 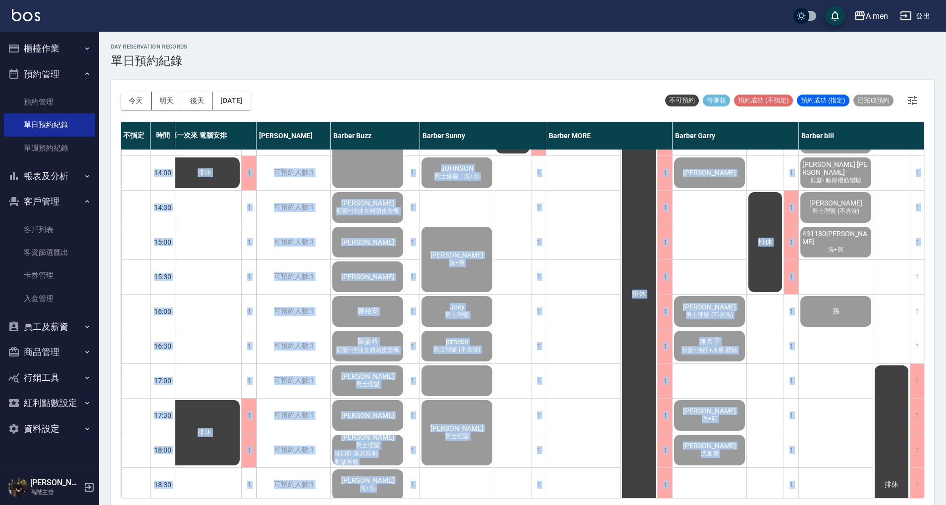 I want to click on button: 登出, so click(x=915, y=16).